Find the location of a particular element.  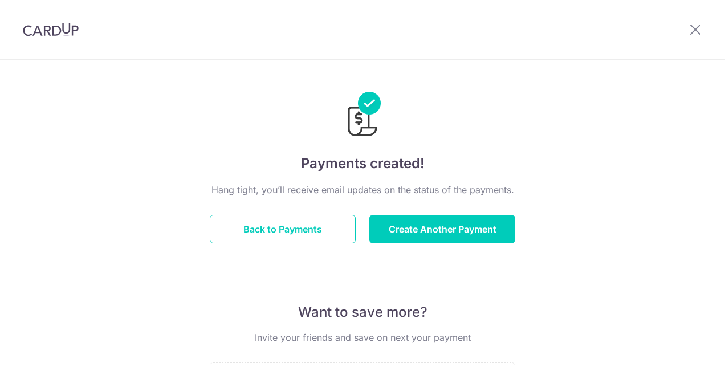

p: Hang tight, you’ll receive email updates on the status of the payments. is located at coordinates (363, 190).